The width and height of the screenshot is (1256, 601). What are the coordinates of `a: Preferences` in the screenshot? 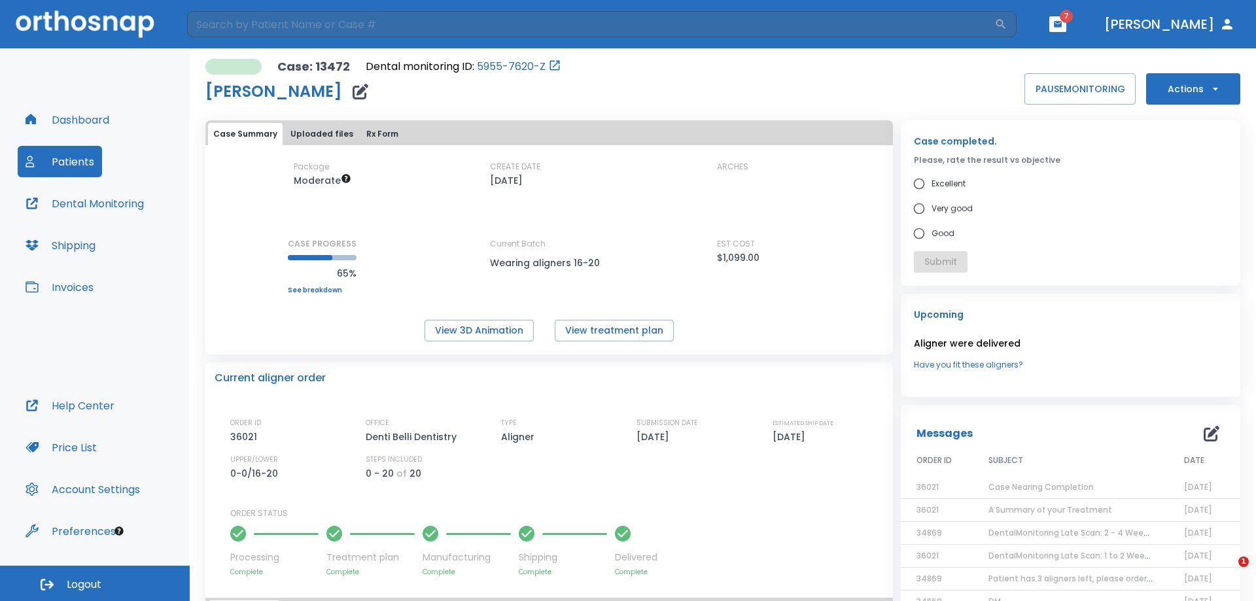 It's located at (71, 531).